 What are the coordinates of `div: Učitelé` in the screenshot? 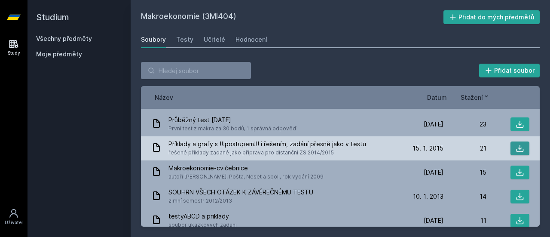 It's located at (214, 40).